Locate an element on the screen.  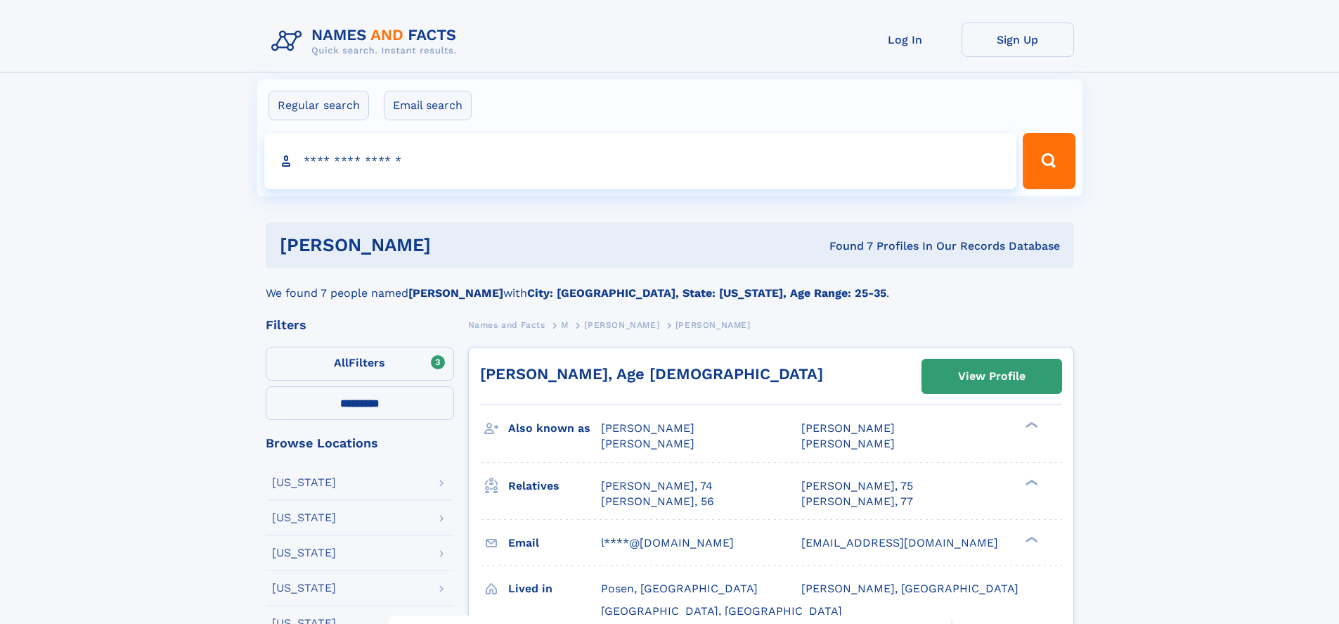
a: View Profile is located at coordinates (992, 376).